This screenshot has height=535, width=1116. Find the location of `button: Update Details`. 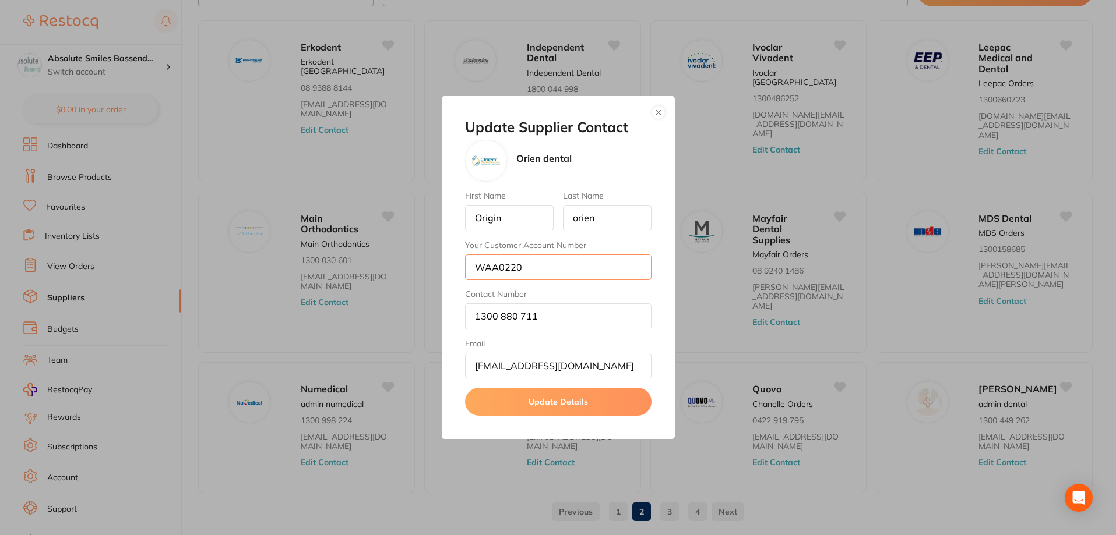

button: Update Details is located at coordinates (558, 402).